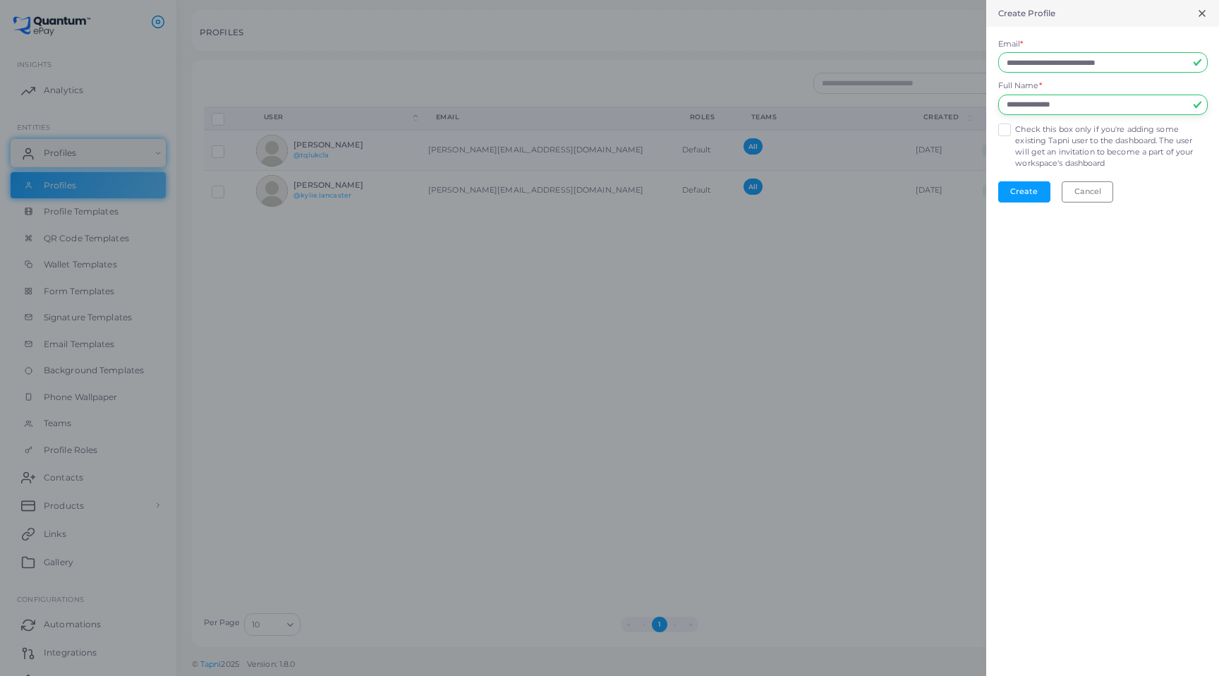  I want to click on label: Full Name, so click(1020, 86).